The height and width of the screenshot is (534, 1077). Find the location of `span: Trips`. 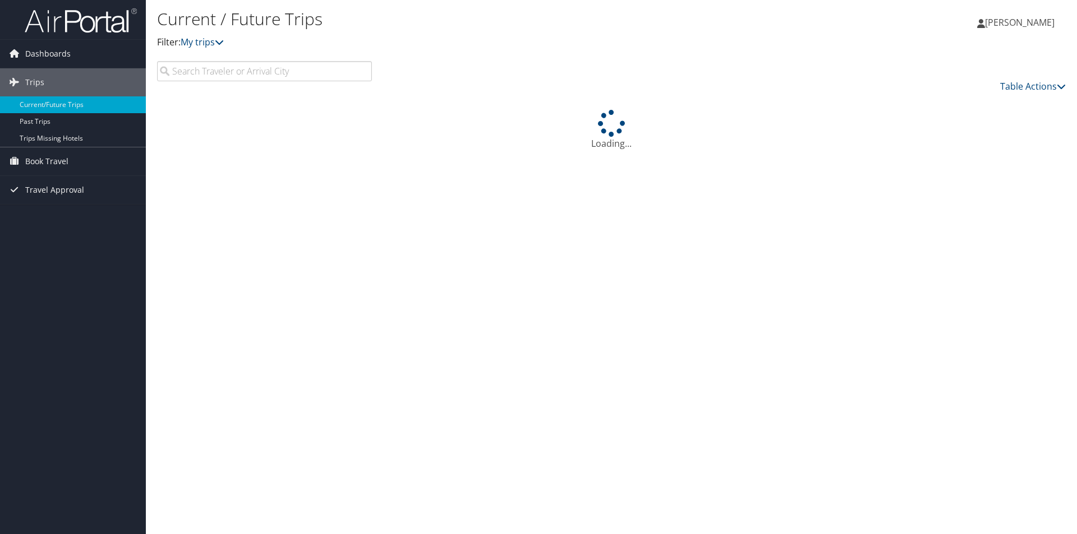

span: Trips is located at coordinates (35, 82).